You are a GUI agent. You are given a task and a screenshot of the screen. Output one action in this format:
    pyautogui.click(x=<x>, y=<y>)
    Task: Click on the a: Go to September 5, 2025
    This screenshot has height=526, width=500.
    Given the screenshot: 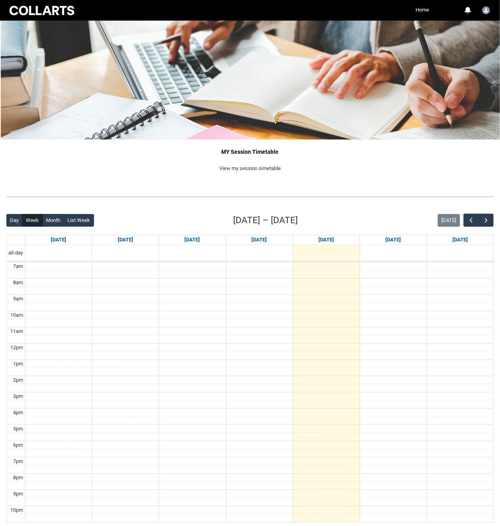 What is the action you would take?
    pyautogui.click(x=393, y=240)
    